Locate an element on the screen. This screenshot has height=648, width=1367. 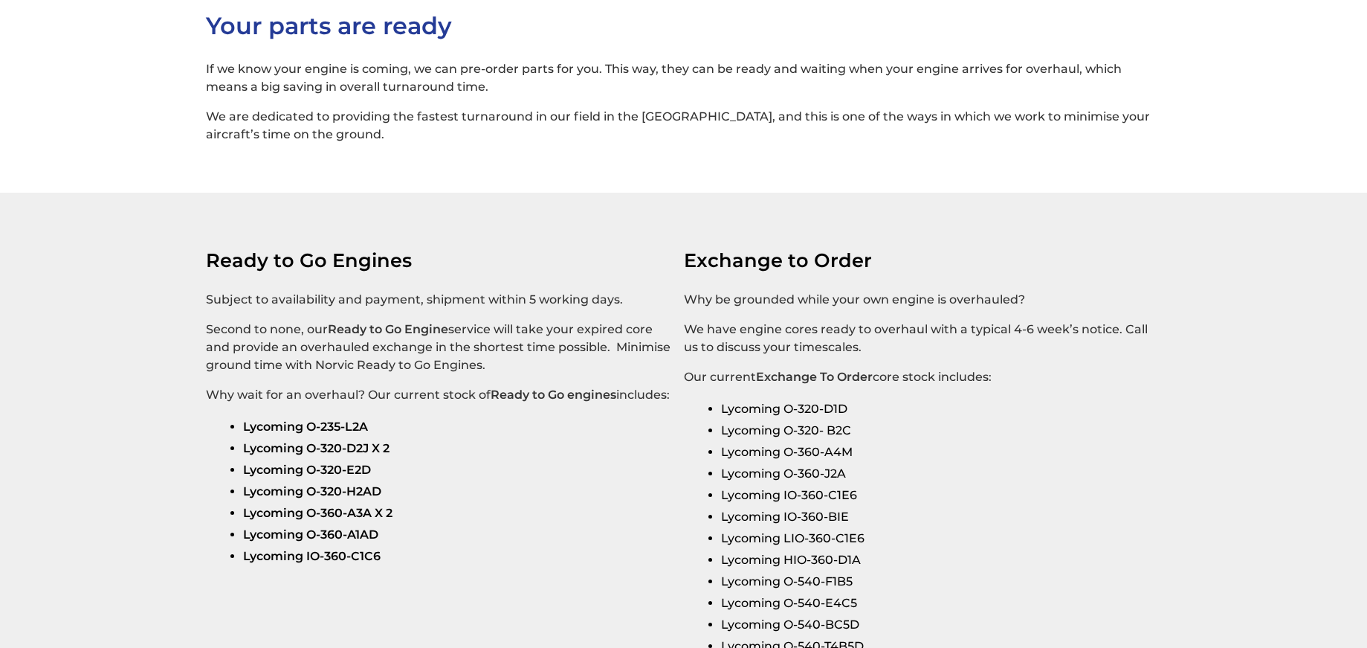
li: Lycoming IO-360-C1E6 is located at coordinates (935, 494).